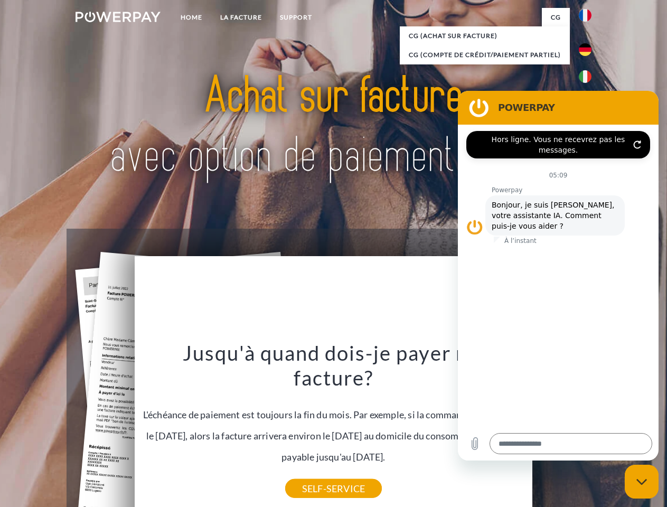  What do you see at coordinates (585, 77) in the screenshot?
I see `img: it` at bounding box center [585, 77].